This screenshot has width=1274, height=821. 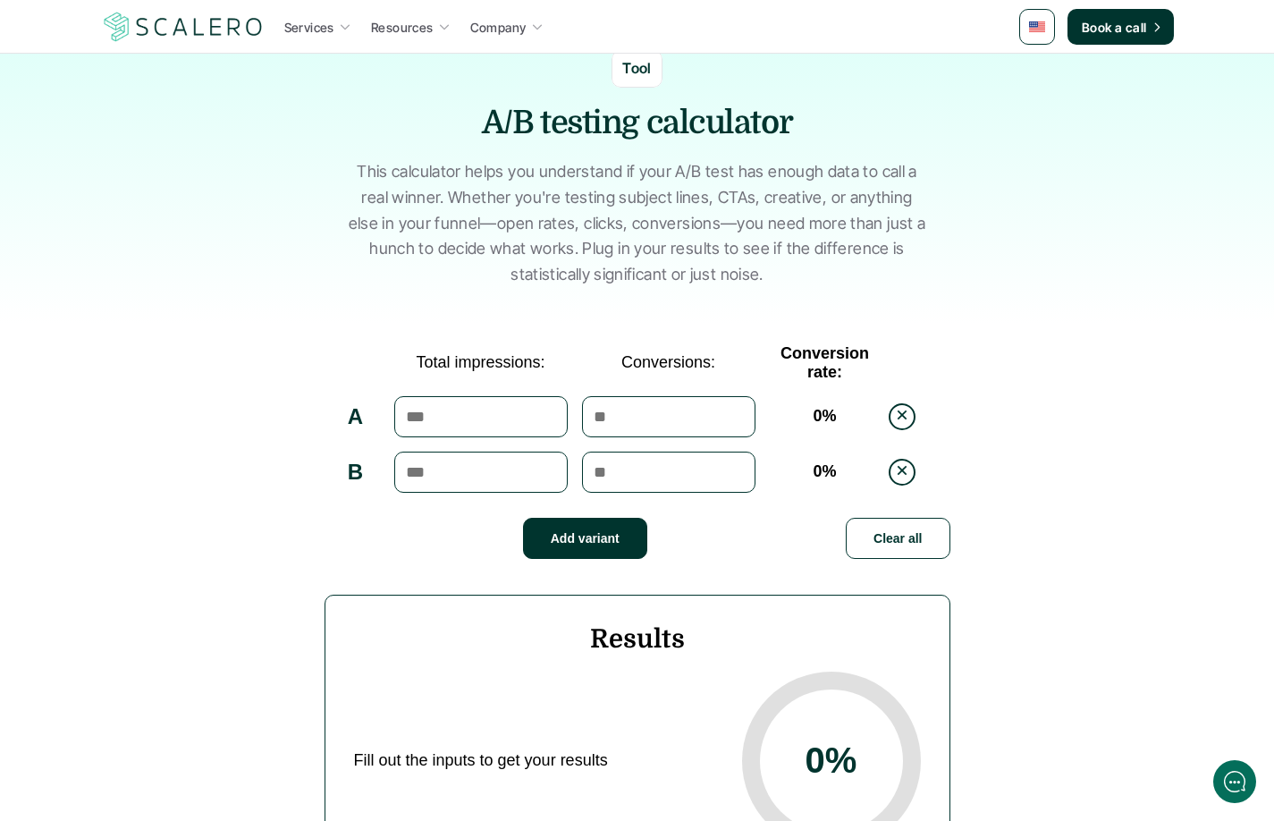 I want to click on h2: Let us know if we can help with lifecycle marketing., so click(x=179, y=162).